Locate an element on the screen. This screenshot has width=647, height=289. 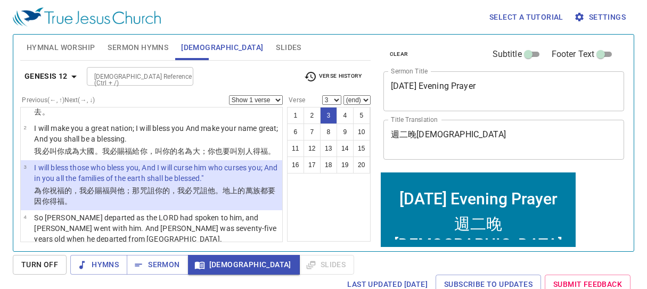
label: Verse is located at coordinates (296, 100).